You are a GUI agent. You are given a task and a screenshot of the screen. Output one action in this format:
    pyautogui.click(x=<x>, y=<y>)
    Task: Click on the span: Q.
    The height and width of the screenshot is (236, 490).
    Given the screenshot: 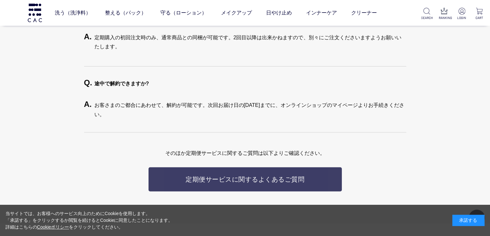 What is the action you would take?
    pyautogui.click(x=89, y=82)
    